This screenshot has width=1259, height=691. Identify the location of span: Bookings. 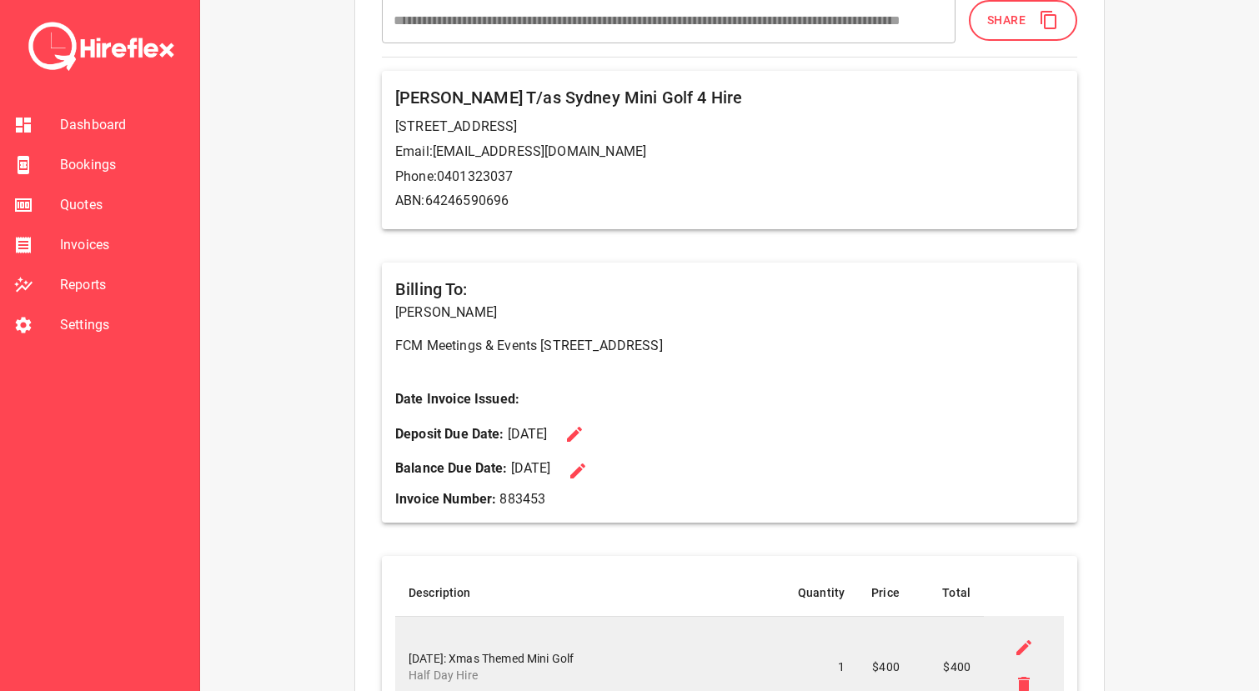
(123, 165).